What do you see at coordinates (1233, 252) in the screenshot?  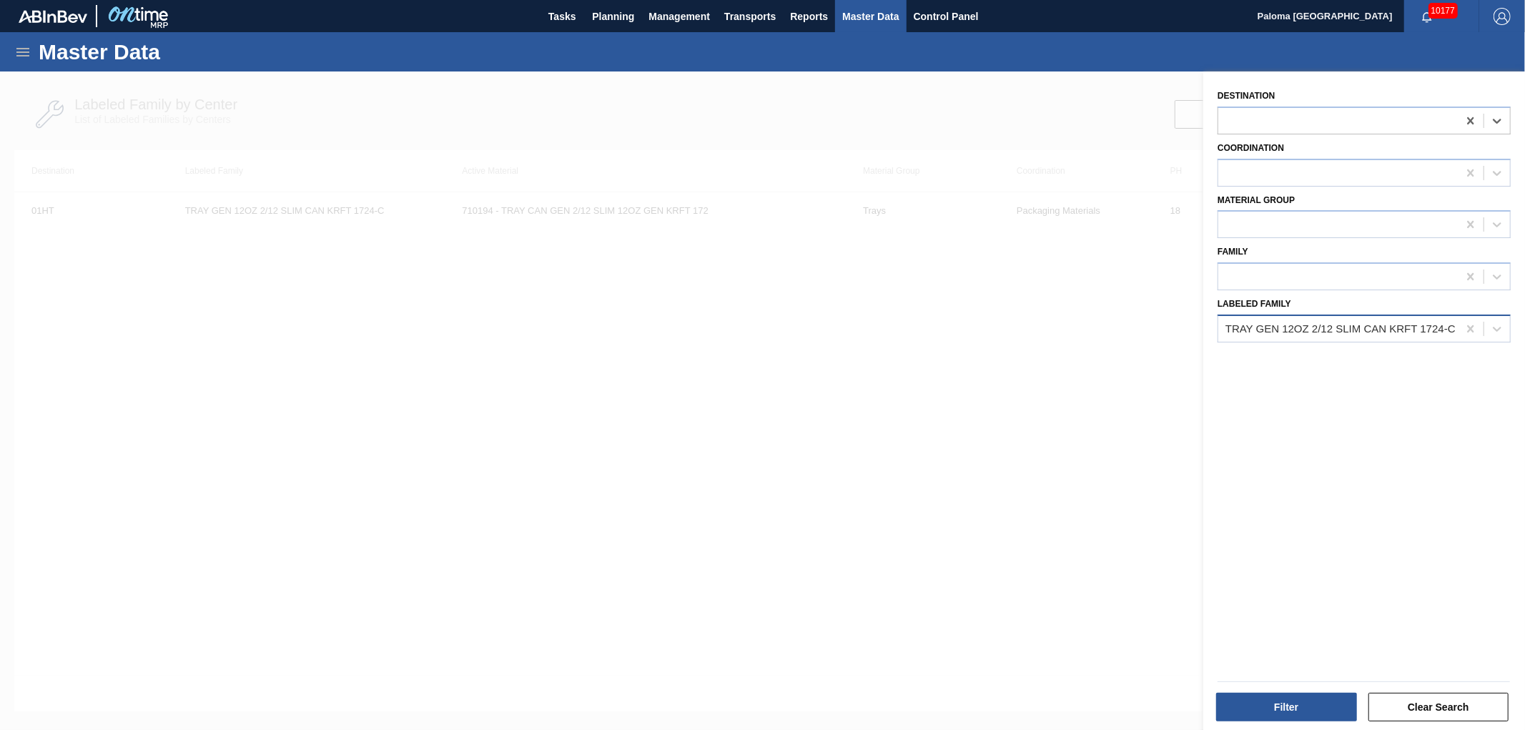 I see `label: Family` at bounding box center [1233, 252].